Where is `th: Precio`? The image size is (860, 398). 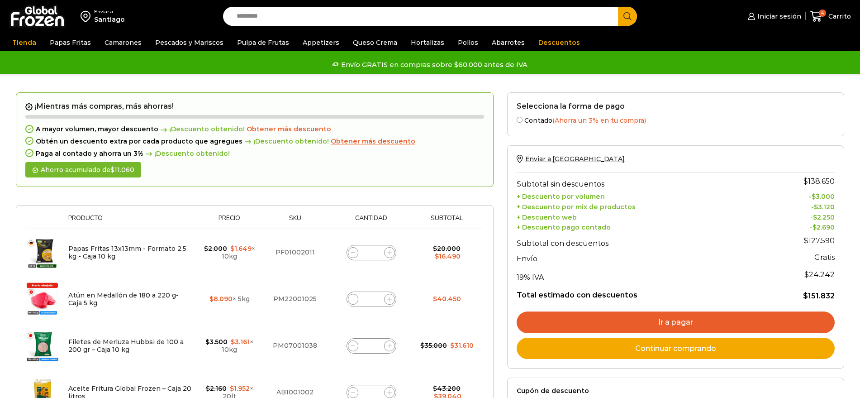 th: Precio is located at coordinates (229, 221).